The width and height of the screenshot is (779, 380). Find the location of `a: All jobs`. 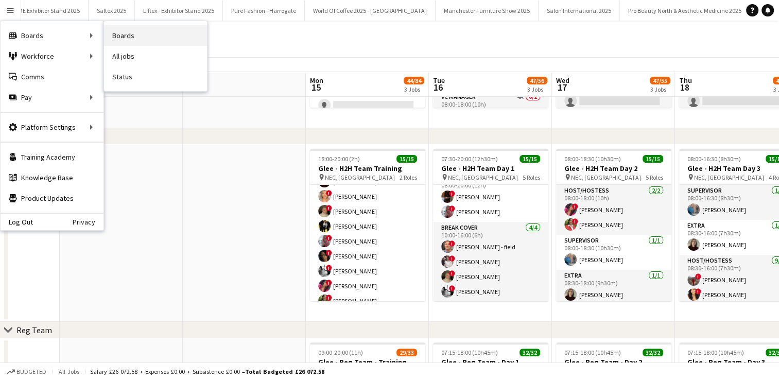

a: All jobs is located at coordinates (155, 56).